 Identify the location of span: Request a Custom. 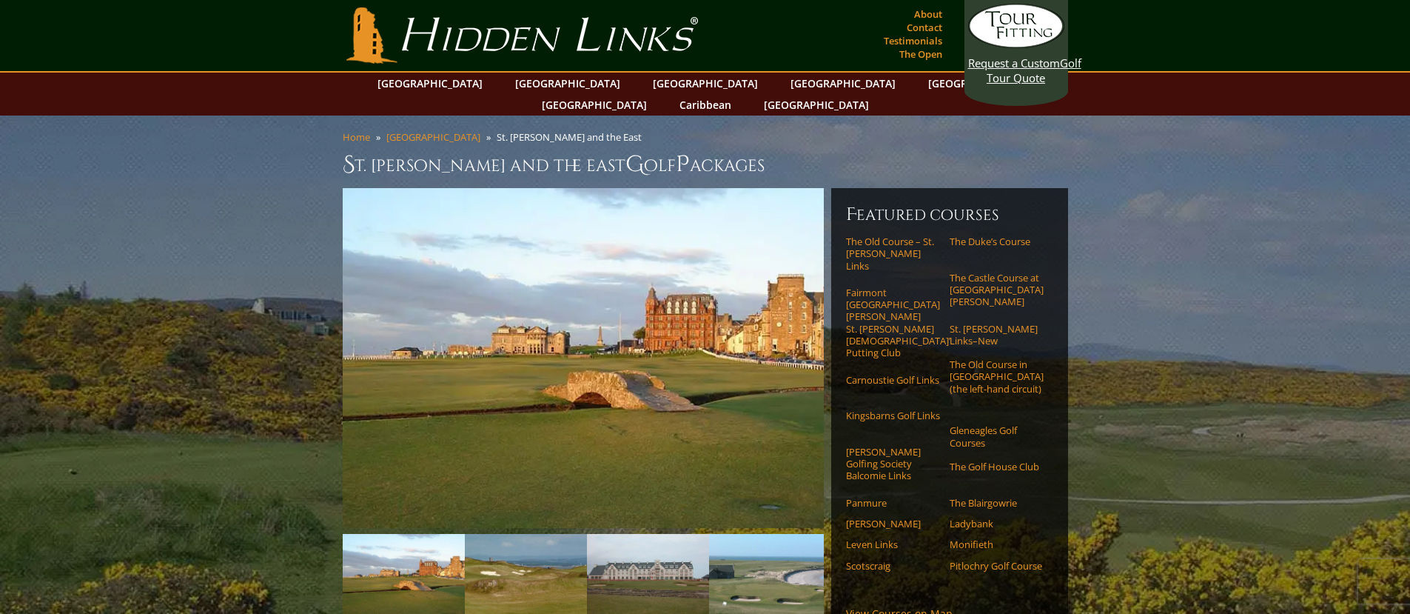
(1014, 63).